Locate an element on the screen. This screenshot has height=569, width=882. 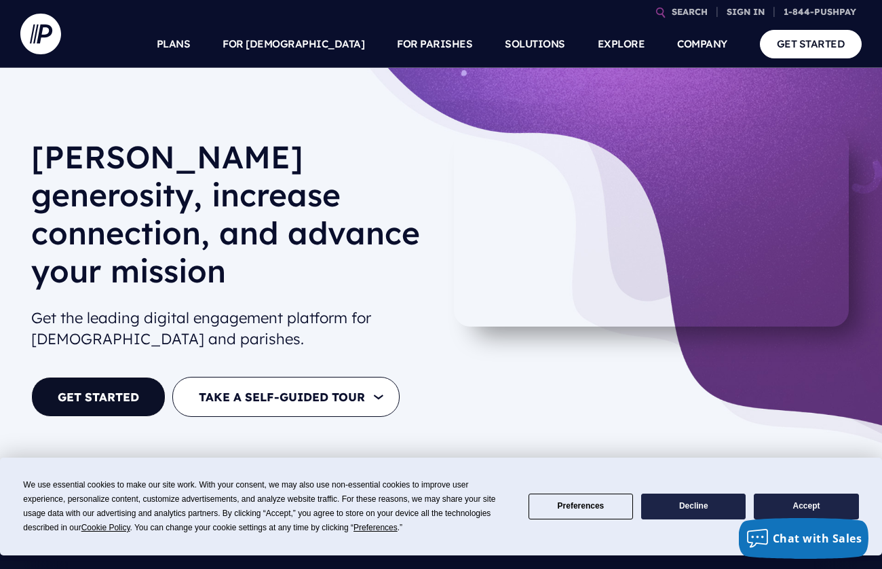
a: FOR PARISHES is located at coordinates (434, 44).